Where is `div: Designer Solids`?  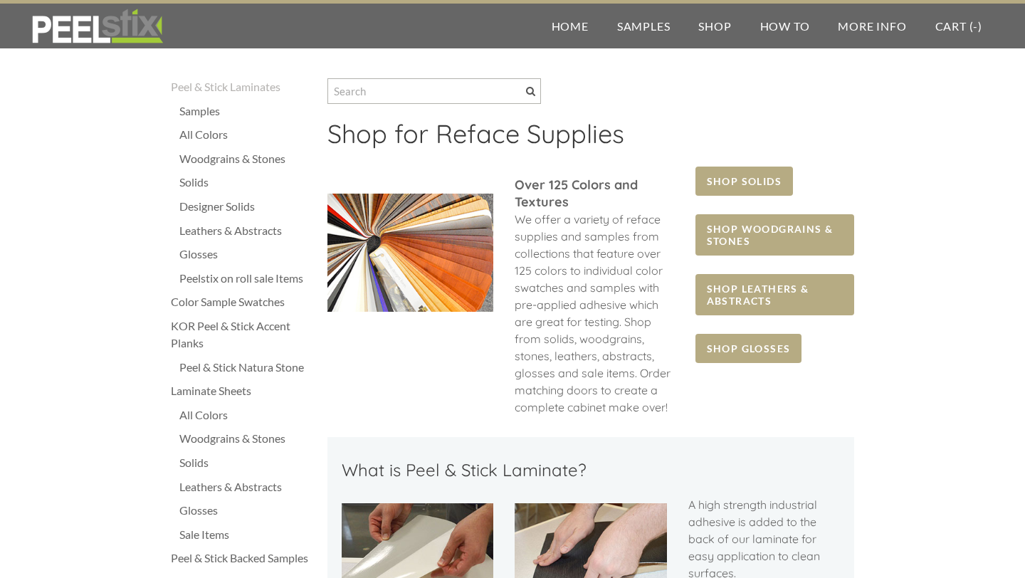 div: Designer Solids is located at coordinates (246, 206).